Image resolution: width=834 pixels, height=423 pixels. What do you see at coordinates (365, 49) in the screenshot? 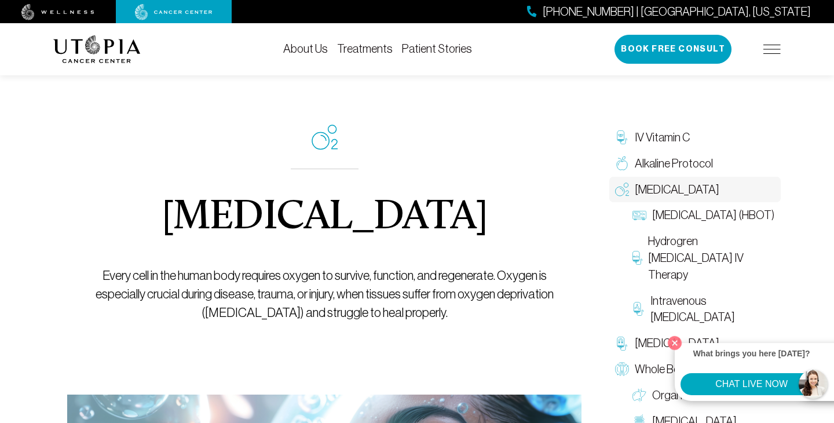
I see `a: Treatments` at bounding box center [365, 49].